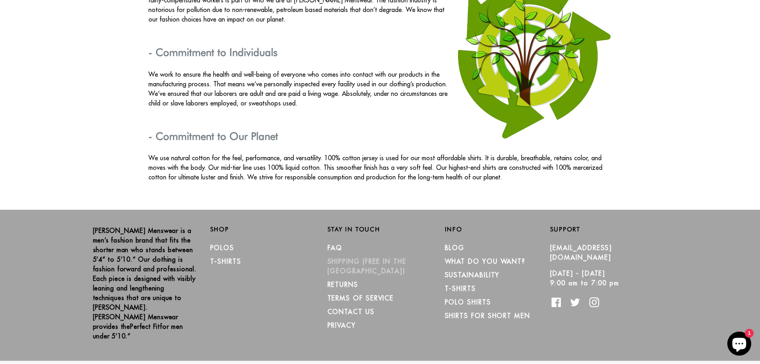  I want to click on strong: Perfect Fit, so click(145, 326).